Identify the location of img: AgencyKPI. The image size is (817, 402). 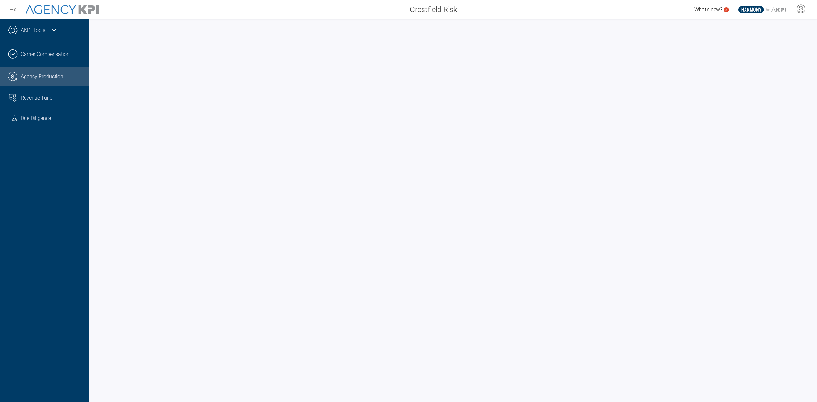
(62, 10).